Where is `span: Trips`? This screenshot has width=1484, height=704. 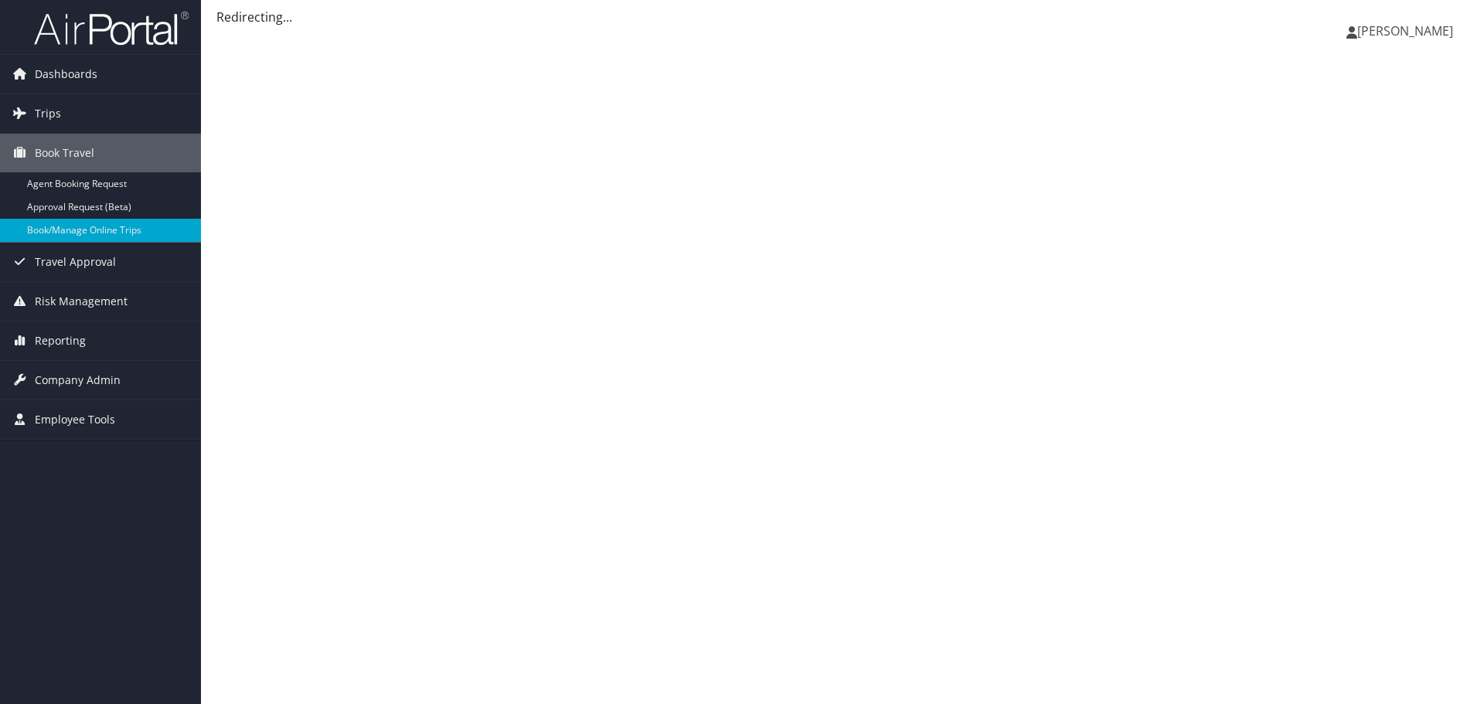 span: Trips is located at coordinates (48, 114).